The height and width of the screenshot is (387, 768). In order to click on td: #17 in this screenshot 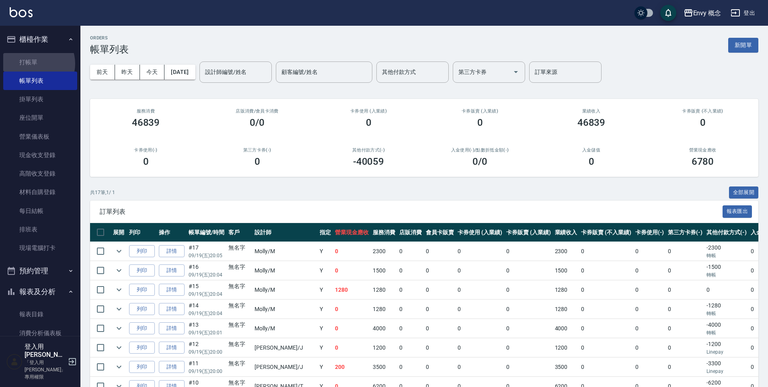, I will do `click(206, 251)`.